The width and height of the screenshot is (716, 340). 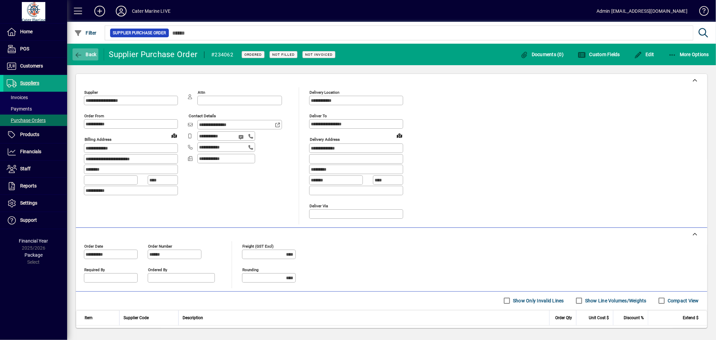 I want to click on span: Customers, so click(x=32, y=66).